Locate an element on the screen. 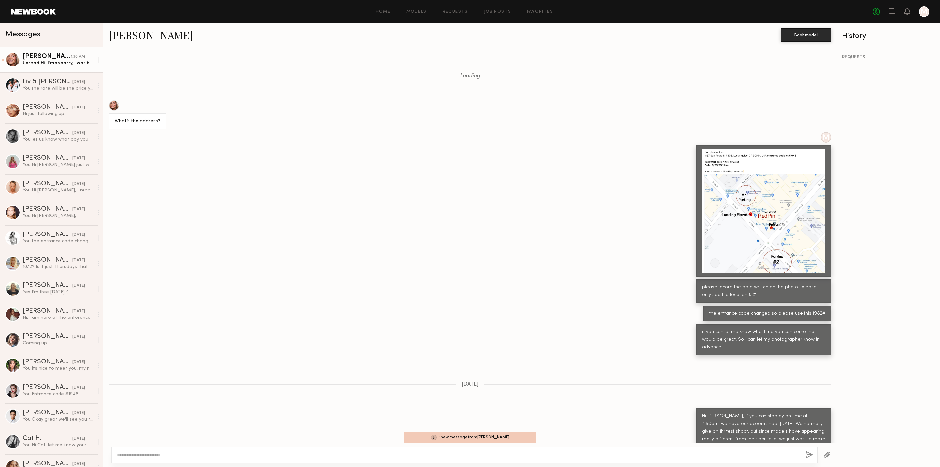 Image resolution: width=940 pixels, height=467 pixels. a: Models is located at coordinates (416, 12).